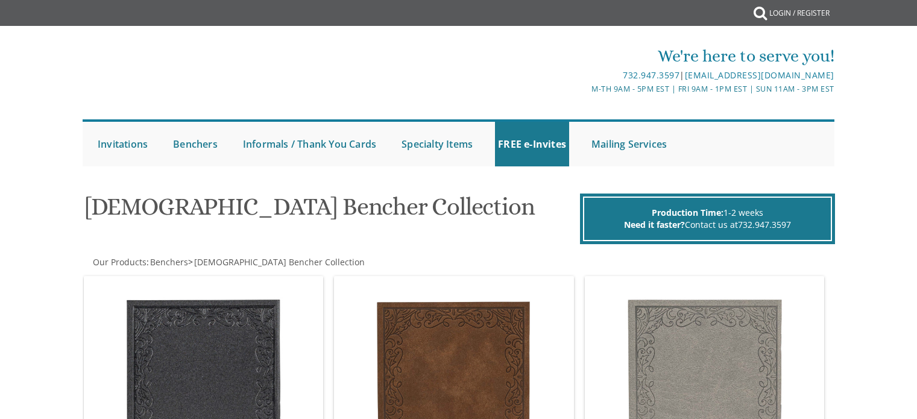 The image size is (917, 419). Describe the element at coordinates (629, 144) in the screenshot. I see `a: Mailing Services` at that location.